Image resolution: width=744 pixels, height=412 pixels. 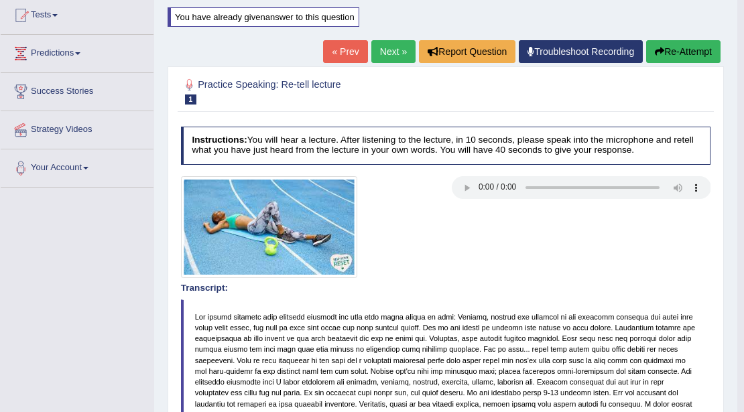 I want to click on button: Re-Attempt, so click(x=683, y=52).